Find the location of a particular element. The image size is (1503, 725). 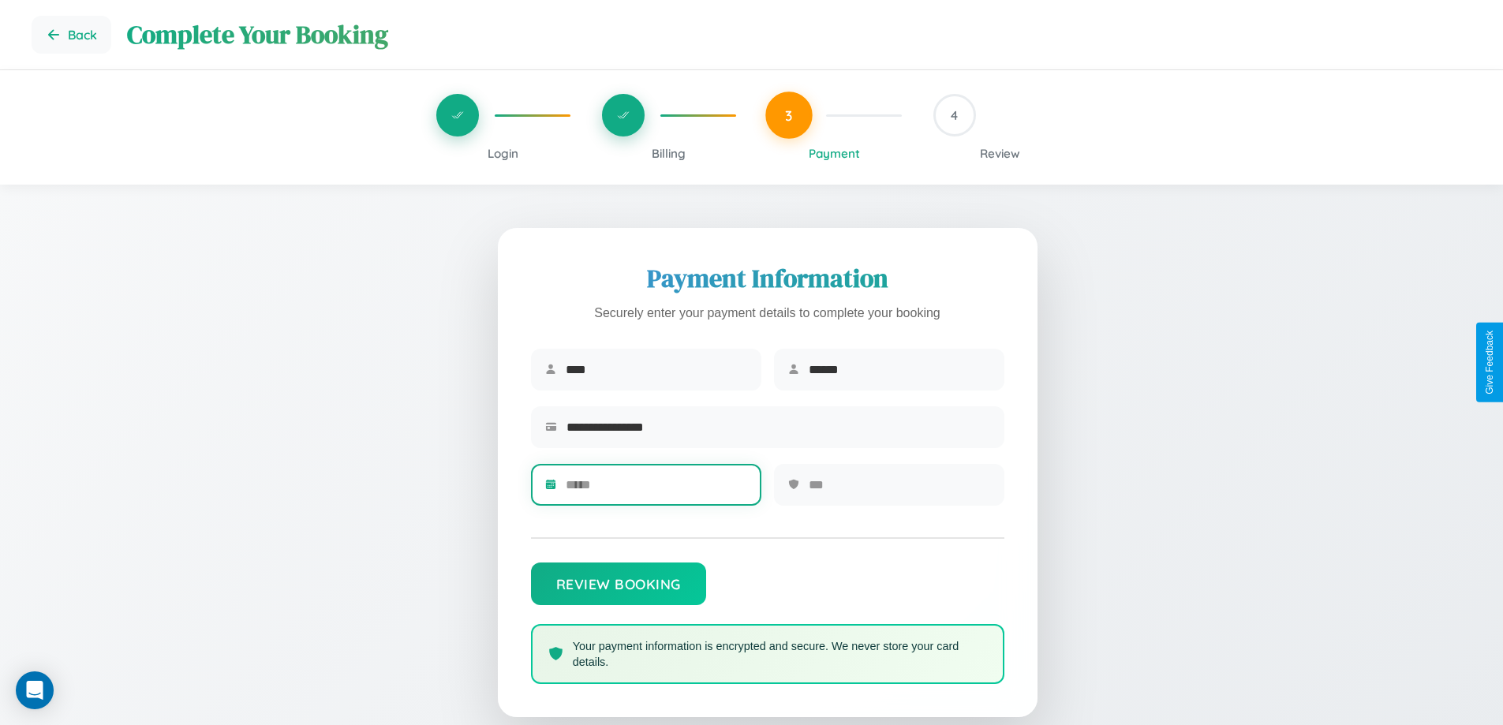

span: 3 is located at coordinates (789, 115).